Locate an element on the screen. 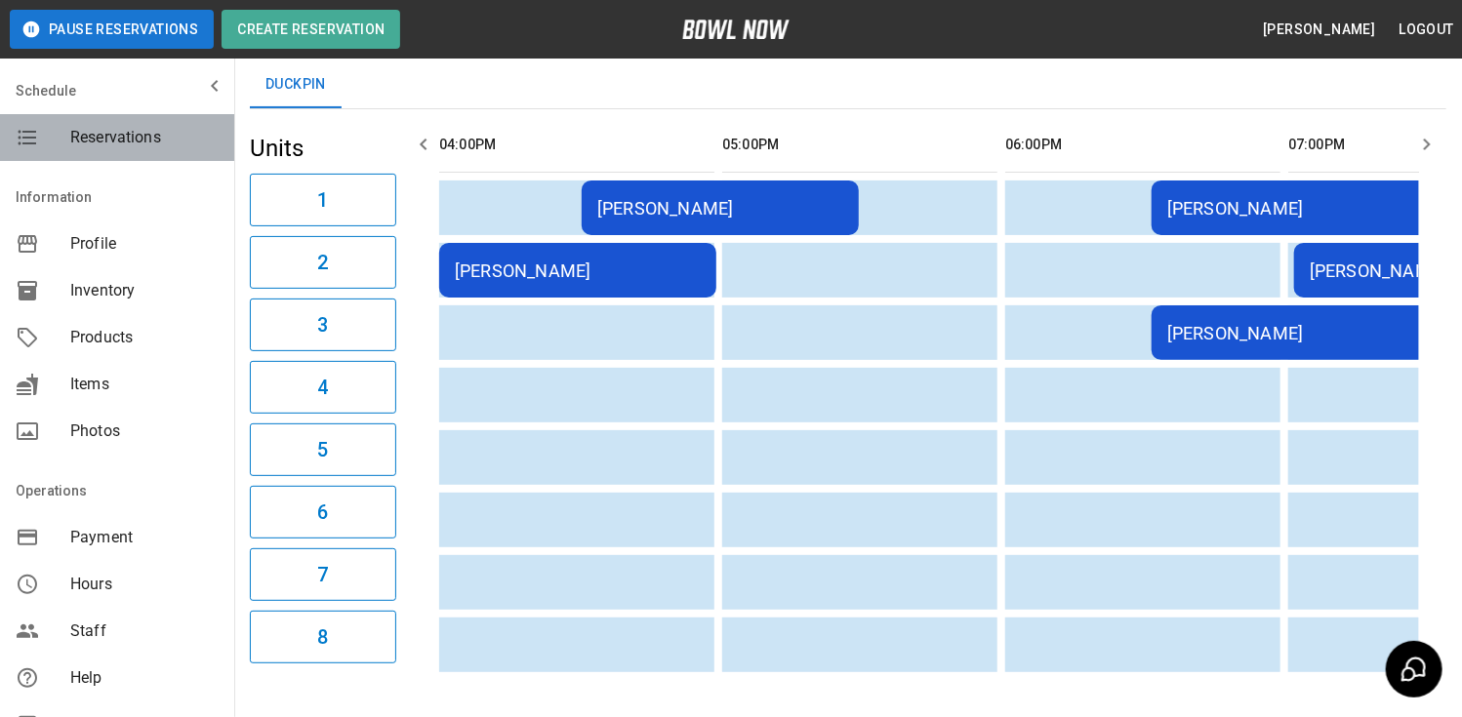 This screenshot has height=717, width=1462. button: Duckpin is located at coordinates (296, 85).